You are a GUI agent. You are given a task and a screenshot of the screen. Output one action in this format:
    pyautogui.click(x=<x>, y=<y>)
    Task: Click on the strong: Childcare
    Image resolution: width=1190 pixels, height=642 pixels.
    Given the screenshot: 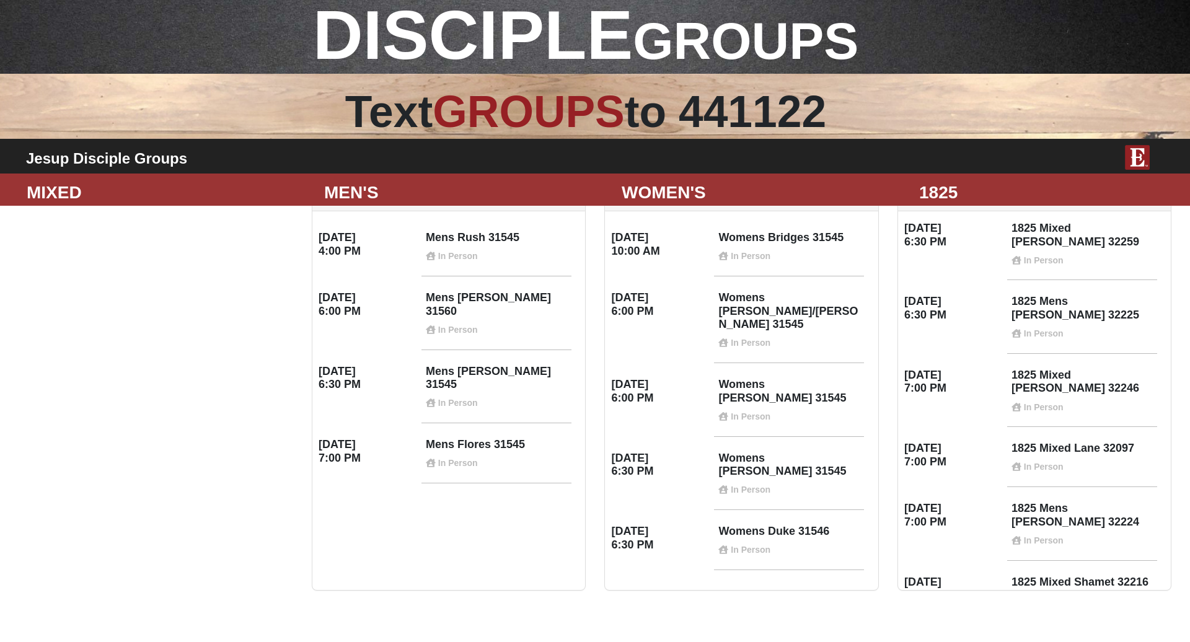 What is the action you would take?
    pyautogui.click(x=159, y=343)
    